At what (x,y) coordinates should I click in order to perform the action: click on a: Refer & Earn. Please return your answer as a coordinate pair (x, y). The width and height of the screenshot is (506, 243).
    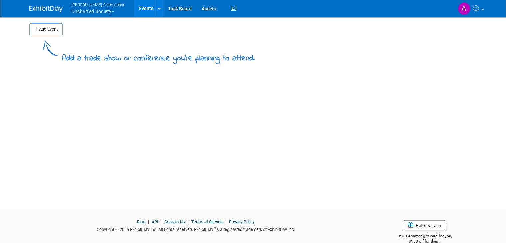
    Looking at the image, I should click on (424, 225).